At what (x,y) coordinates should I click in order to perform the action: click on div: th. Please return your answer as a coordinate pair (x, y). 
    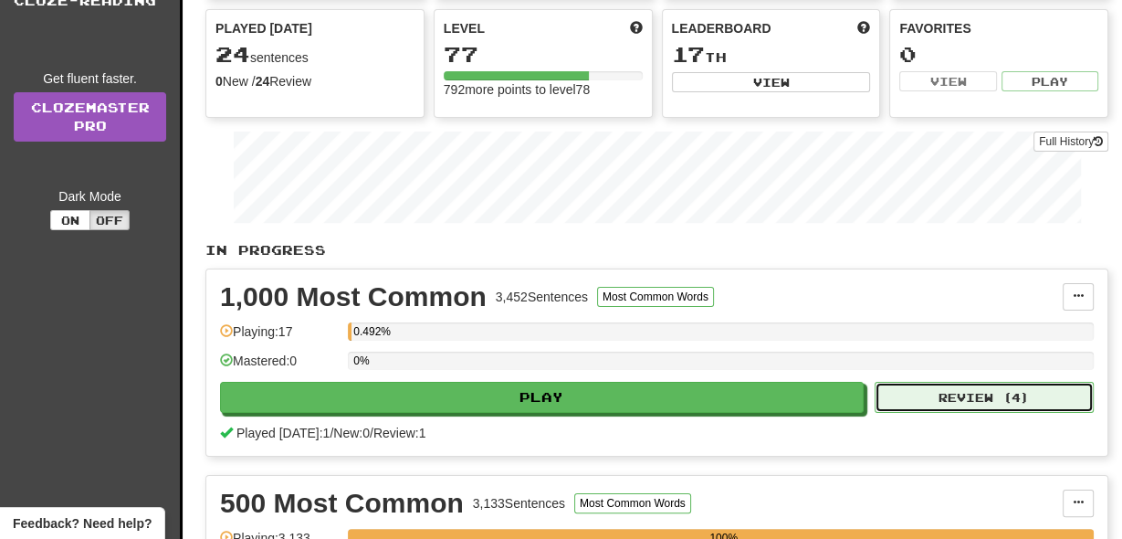
    Looking at the image, I should click on (772, 55).